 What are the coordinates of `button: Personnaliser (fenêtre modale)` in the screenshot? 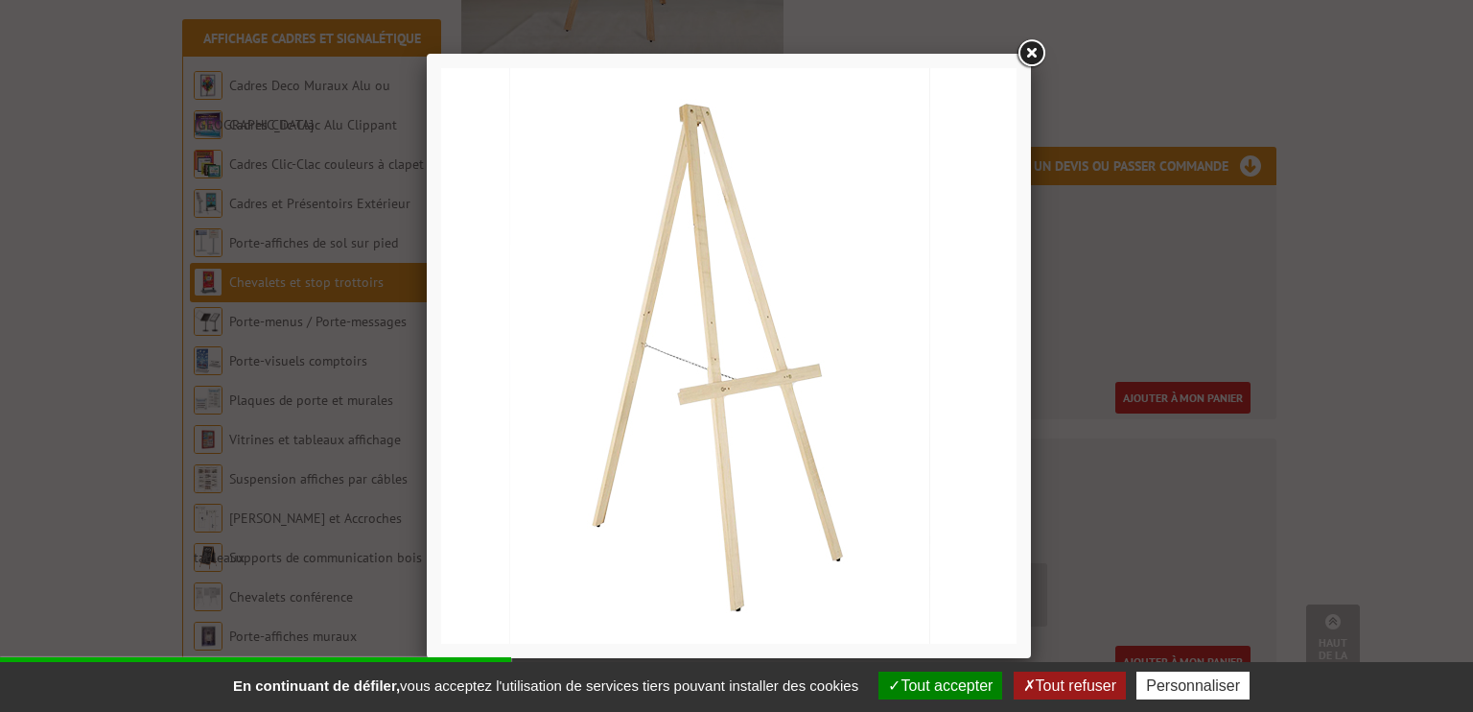 It's located at (1193, 685).